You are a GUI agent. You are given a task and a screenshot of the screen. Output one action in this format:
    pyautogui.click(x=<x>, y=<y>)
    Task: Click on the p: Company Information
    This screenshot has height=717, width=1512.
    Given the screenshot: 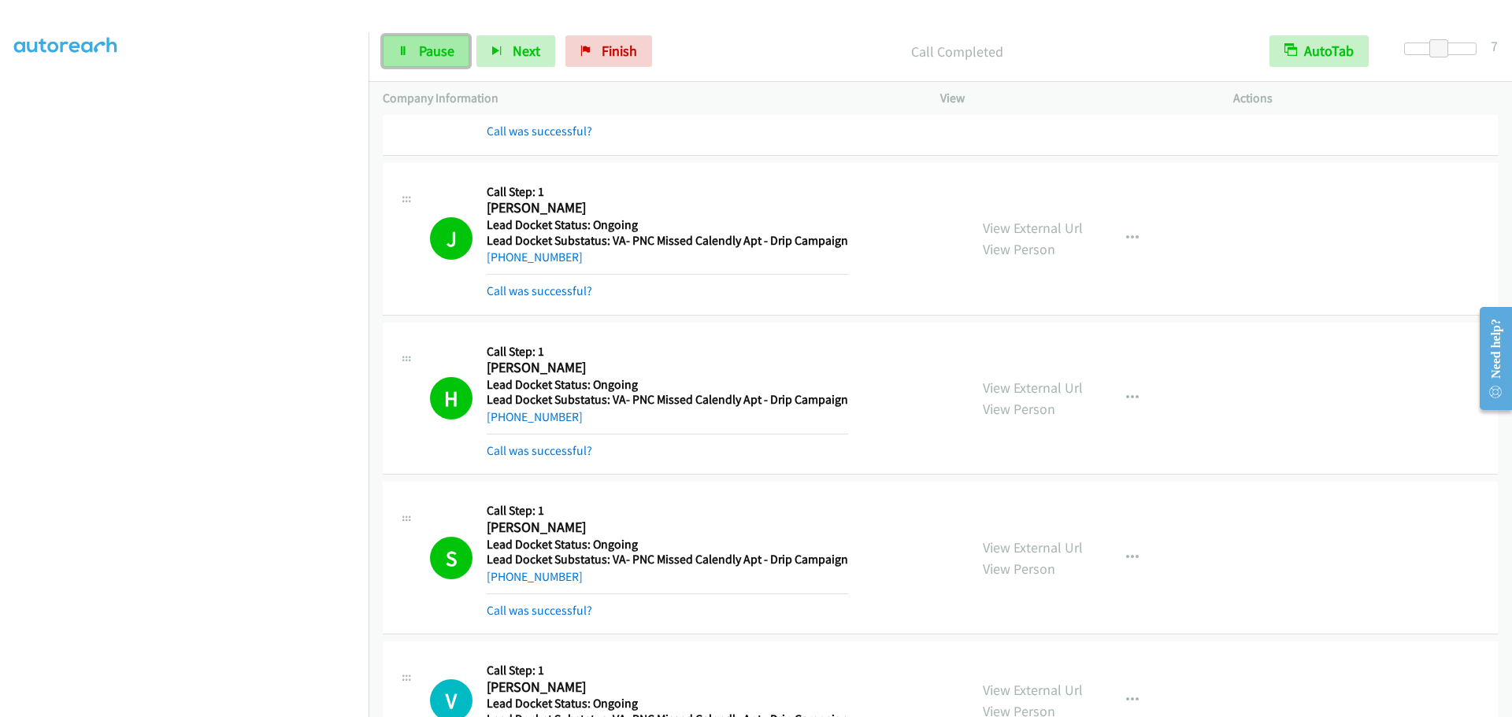 What is the action you would take?
    pyautogui.click(x=647, y=98)
    